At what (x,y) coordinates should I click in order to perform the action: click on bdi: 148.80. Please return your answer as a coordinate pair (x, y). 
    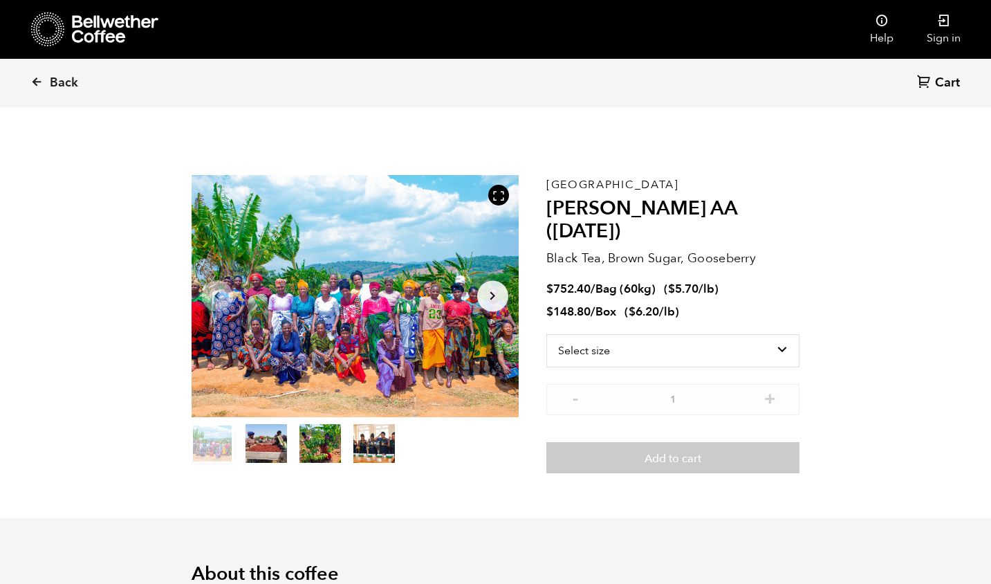
    Looking at the image, I should click on (569, 311).